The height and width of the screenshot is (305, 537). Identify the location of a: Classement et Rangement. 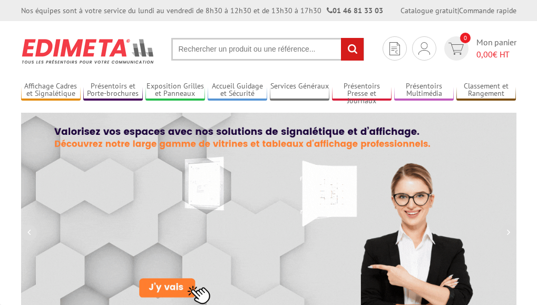
(486, 90).